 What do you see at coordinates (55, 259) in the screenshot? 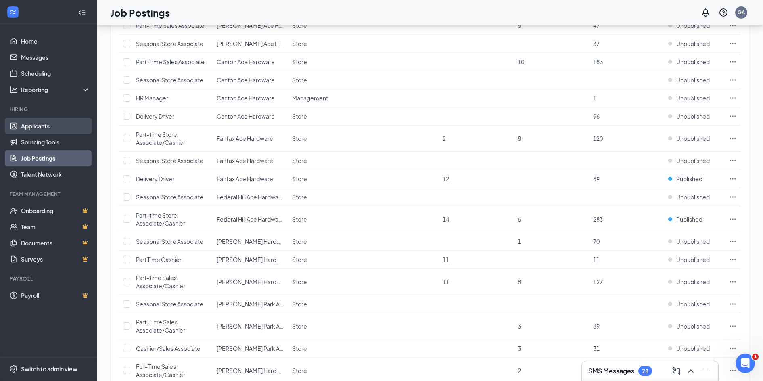
I see `a: SurveysCrown` at bounding box center [55, 259].